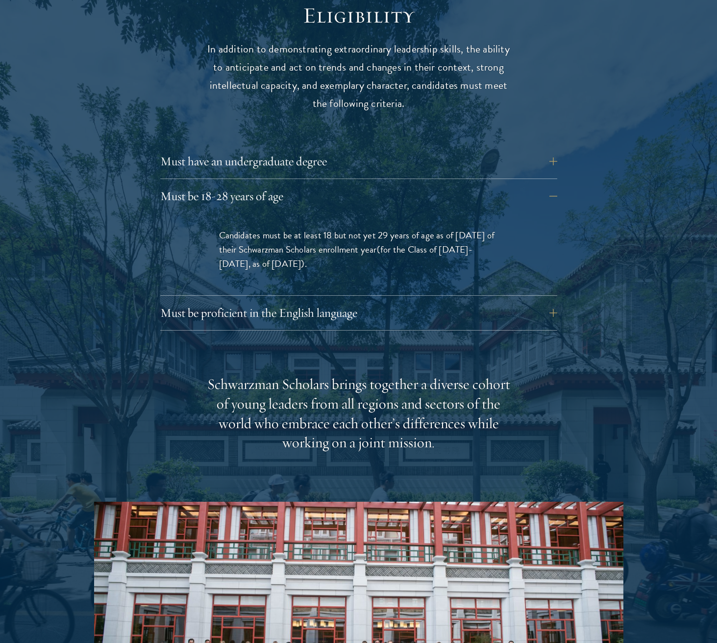 The height and width of the screenshot is (643, 717). Describe the element at coordinates (359, 196) in the screenshot. I see `button: Must be 18-28 years of age` at that location.